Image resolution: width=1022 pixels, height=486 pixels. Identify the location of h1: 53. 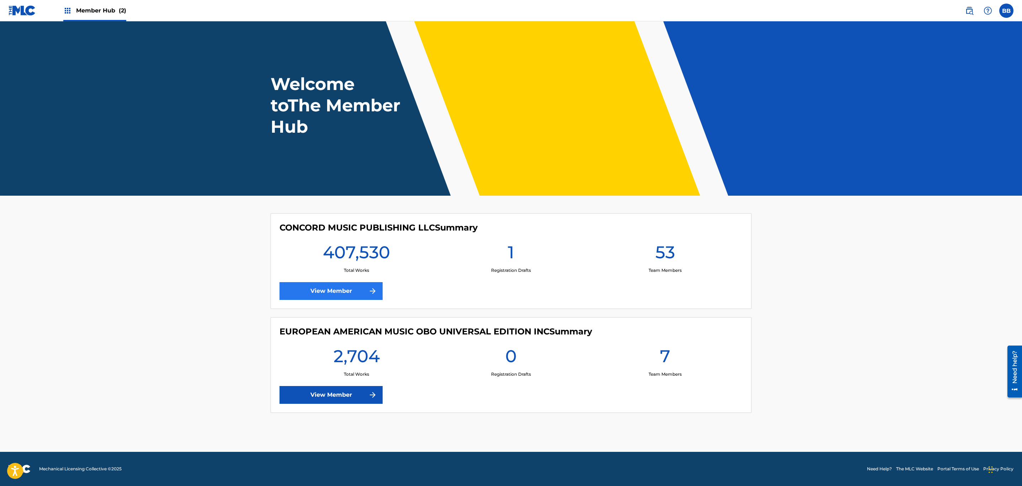
(665, 254).